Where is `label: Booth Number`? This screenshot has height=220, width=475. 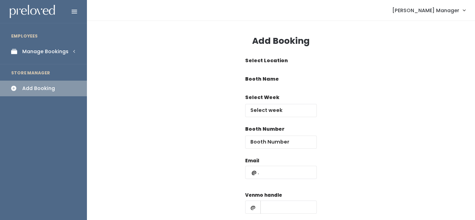
label: Booth Number is located at coordinates (265, 129).